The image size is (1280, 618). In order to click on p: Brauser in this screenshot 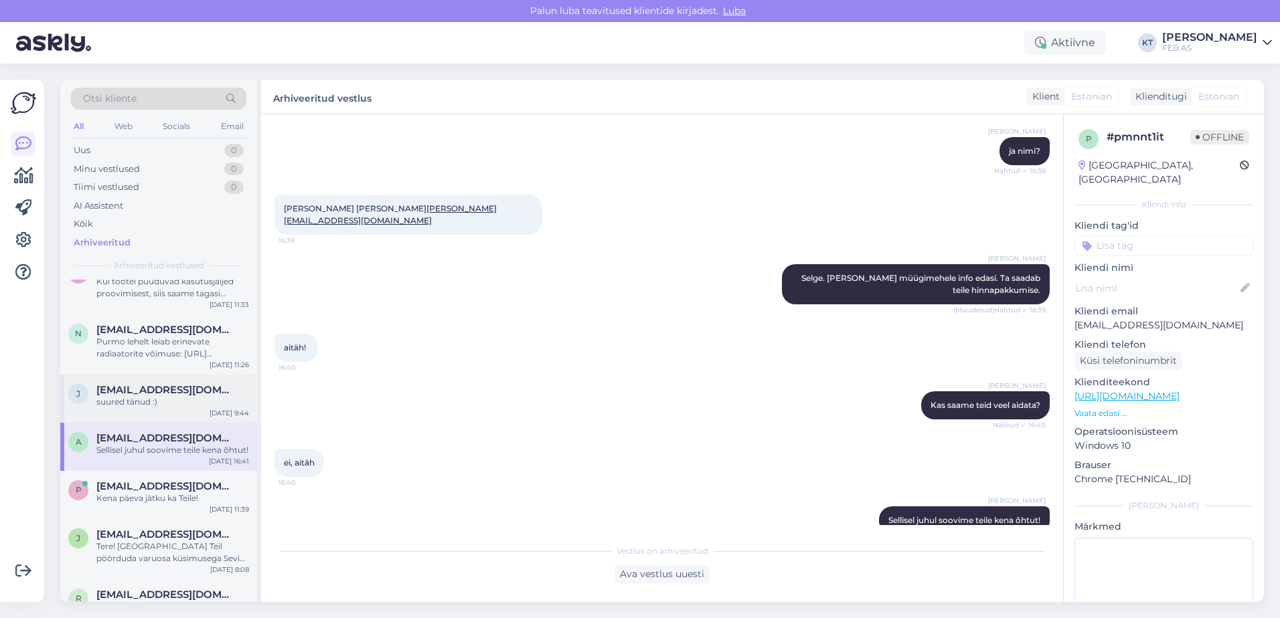, I will do `click(1163, 465)`.